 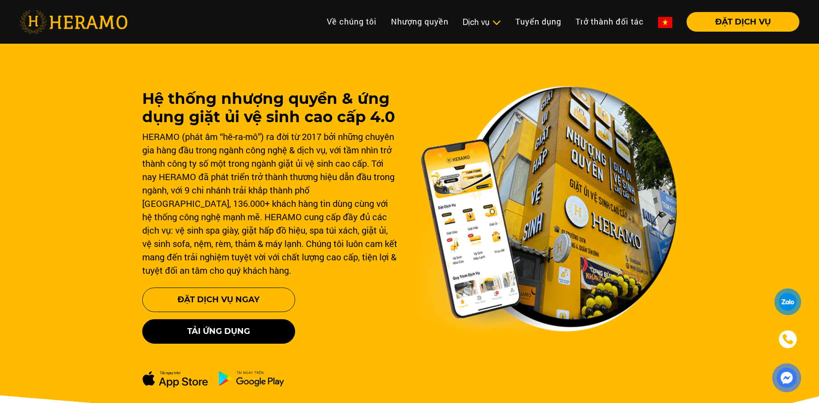 I want to click on div: HERAMO (phát âm “hê-ra-mô”) ra đời từ 2017 bởi những chuyên gia hàng đầu trong ngành công nghệ & ..., so click(x=270, y=203).